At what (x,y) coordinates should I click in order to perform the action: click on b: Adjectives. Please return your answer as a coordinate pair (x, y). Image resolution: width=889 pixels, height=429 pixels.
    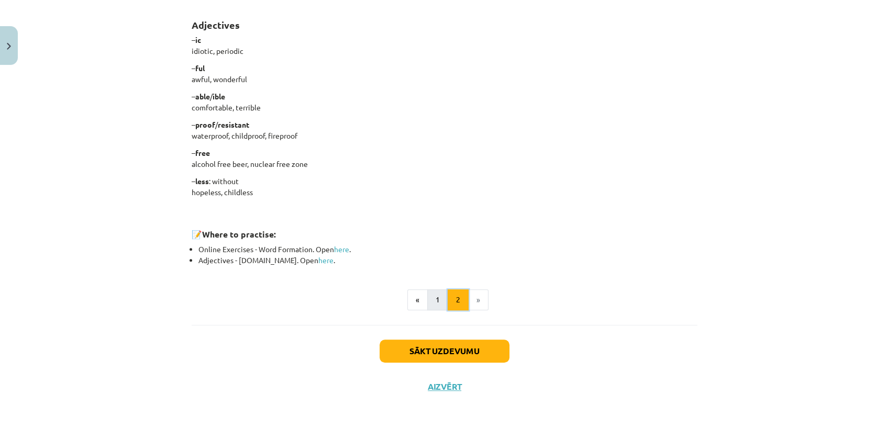
    Looking at the image, I should click on (216, 25).